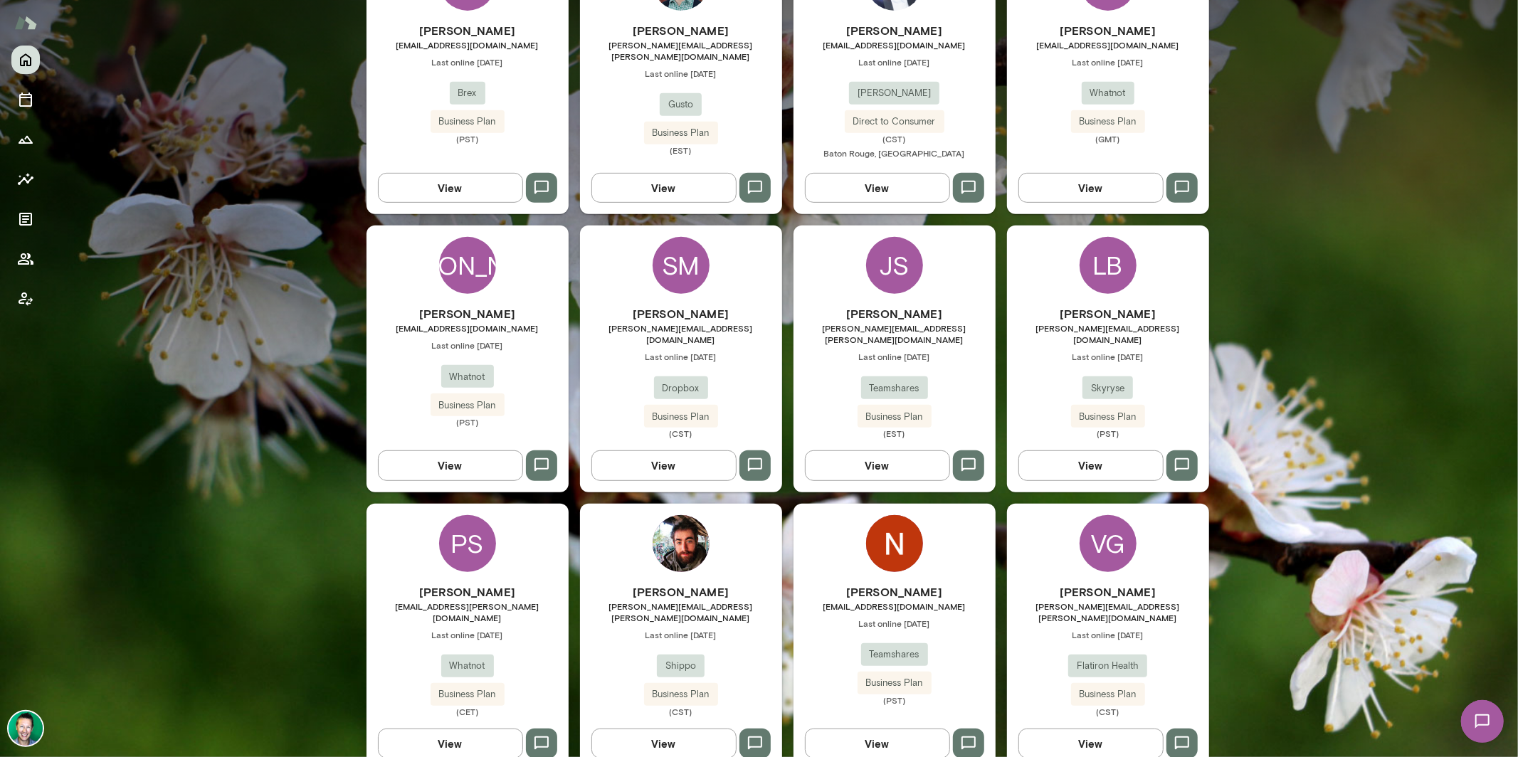 The image size is (1518, 757). Describe the element at coordinates (895, 265) in the screenshot. I see `div: JS` at that location.